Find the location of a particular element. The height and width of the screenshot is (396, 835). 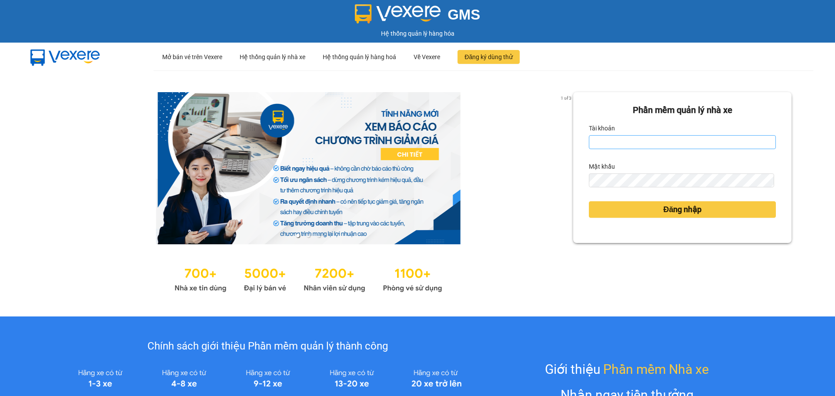

img: logo 2 is located at coordinates (398, 14).